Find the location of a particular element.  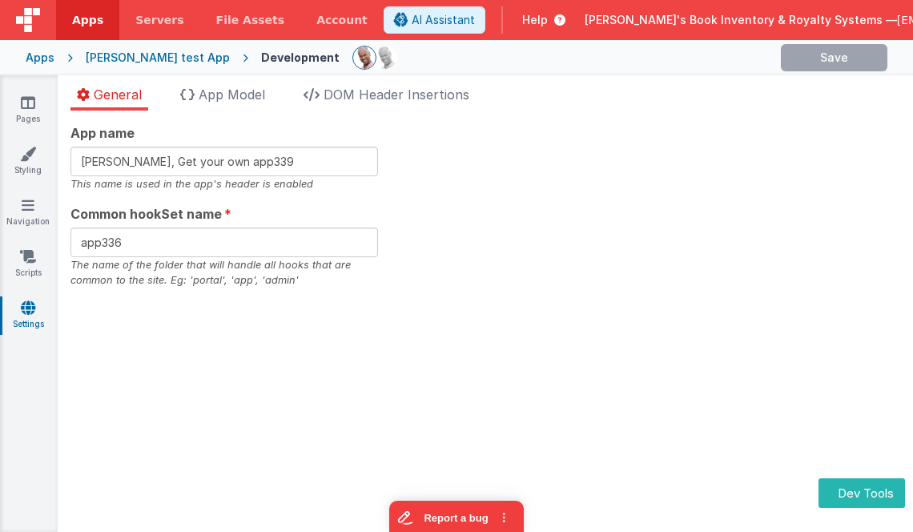

span: AI Assistant is located at coordinates (443, 20).